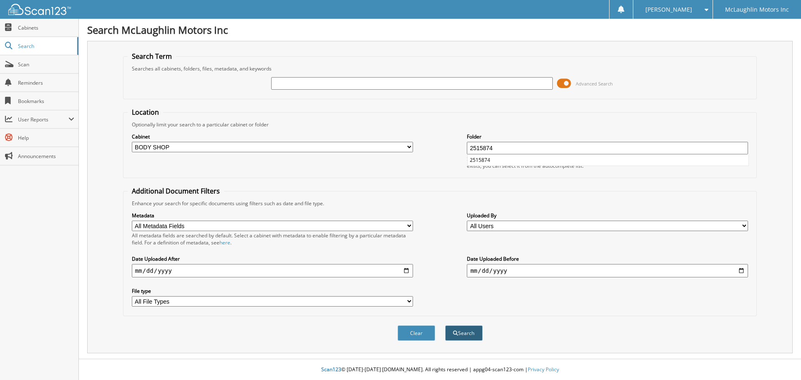 Image resolution: width=801 pixels, height=380 pixels. Describe the element at coordinates (464, 333) in the screenshot. I see `button: Search` at that location.